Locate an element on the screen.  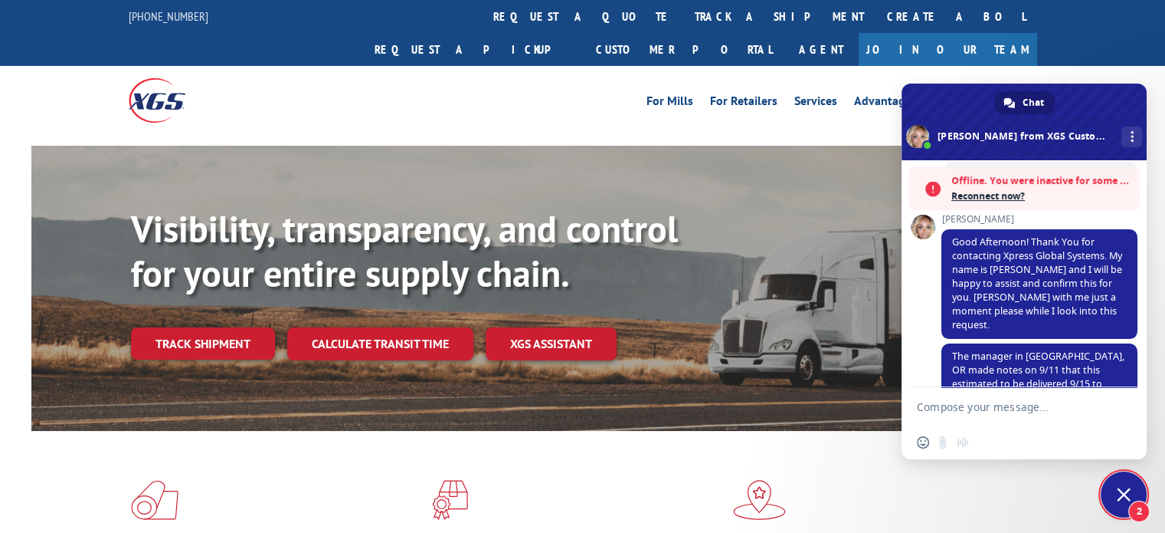
textarea: Compose your message... is located at coordinates (1008, 407).